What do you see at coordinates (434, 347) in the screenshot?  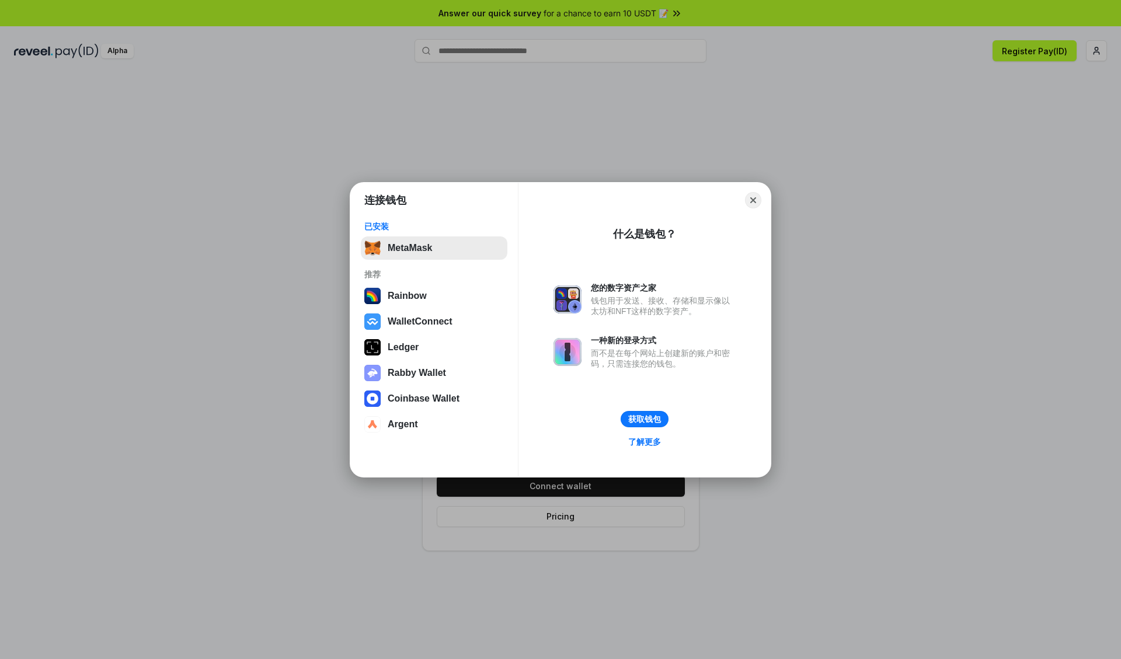 I see `button: Ledger` at bounding box center [434, 347].